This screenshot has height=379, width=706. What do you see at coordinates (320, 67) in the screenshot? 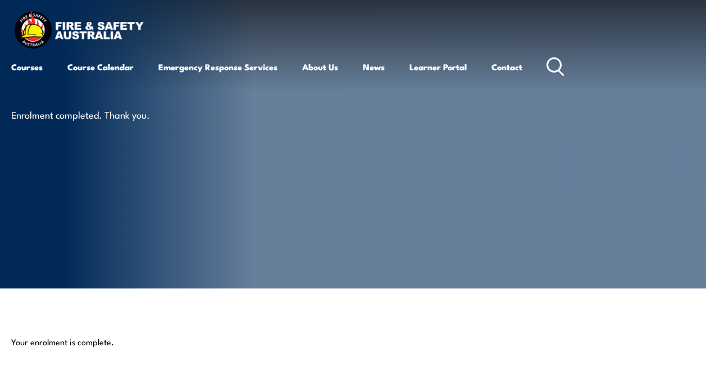
I see `a: About Us` at bounding box center [320, 67].